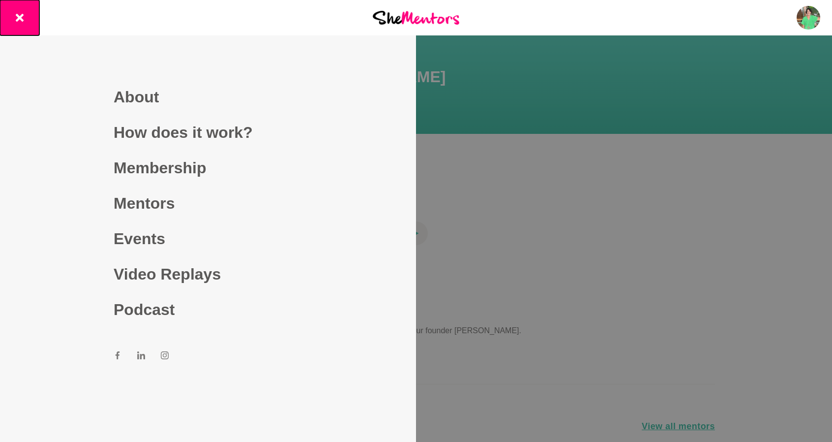  Describe the element at coordinates (416, 17) in the screenshot. I see `img: She Mentors Logo` at that location.